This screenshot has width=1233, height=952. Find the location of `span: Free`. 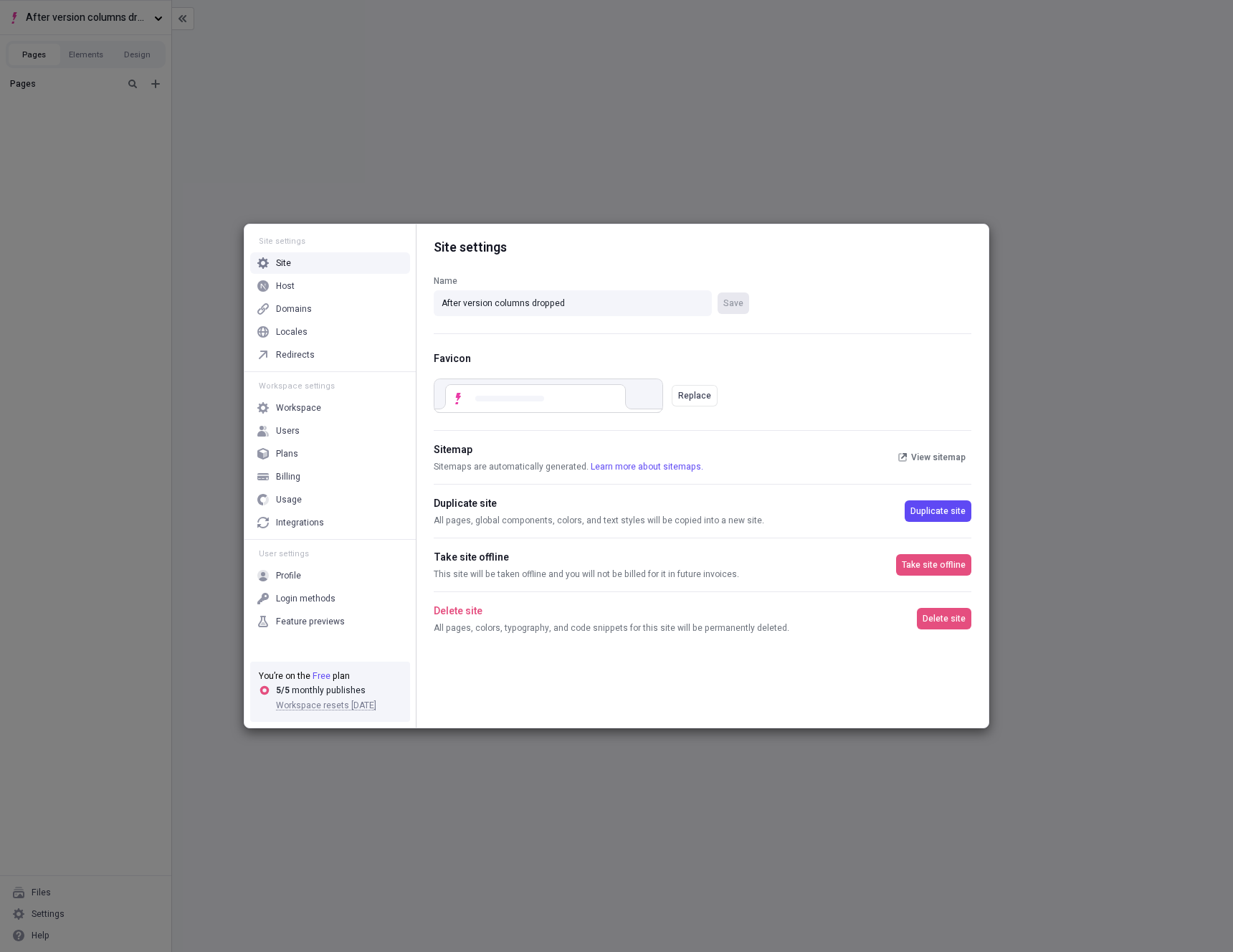

span: Free is located at coordinates (321, 676).